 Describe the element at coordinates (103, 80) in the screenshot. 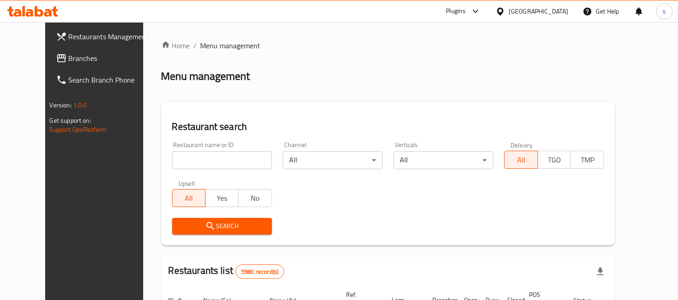

I see `a: Search Branch Phone` at that location.